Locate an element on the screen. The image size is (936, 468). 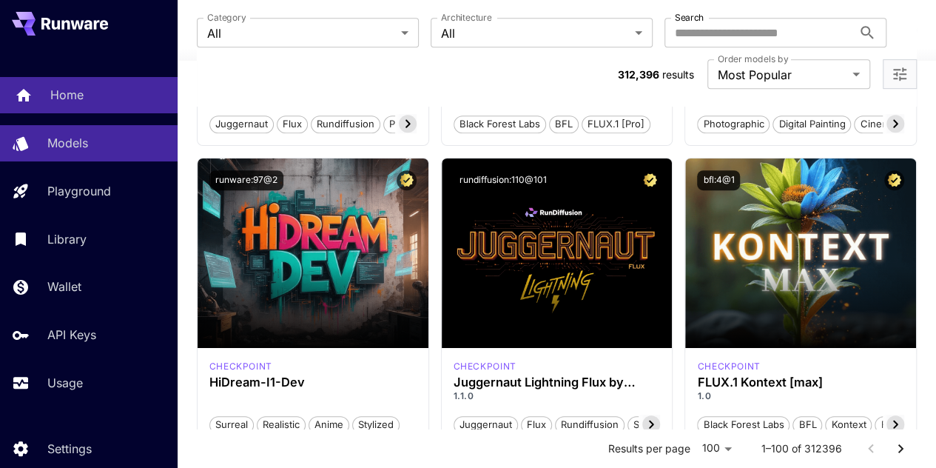
label: Category is located at coordinates (226, 17).